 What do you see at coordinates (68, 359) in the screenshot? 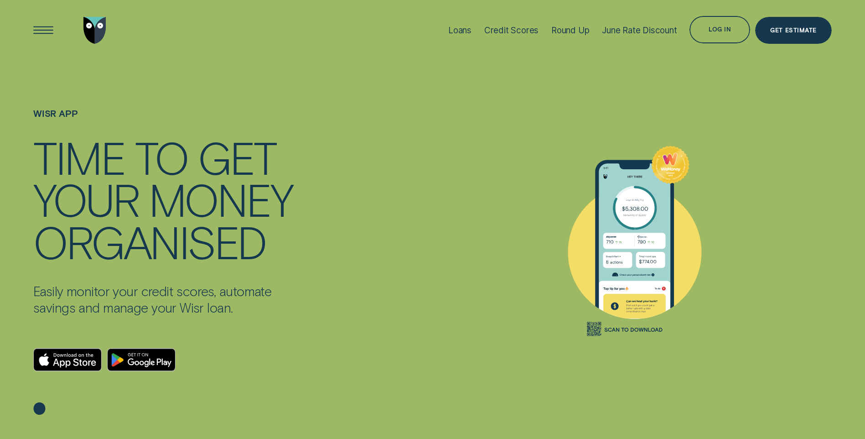
I see `a: Download on the App Store` at bounding box center [68, 359].